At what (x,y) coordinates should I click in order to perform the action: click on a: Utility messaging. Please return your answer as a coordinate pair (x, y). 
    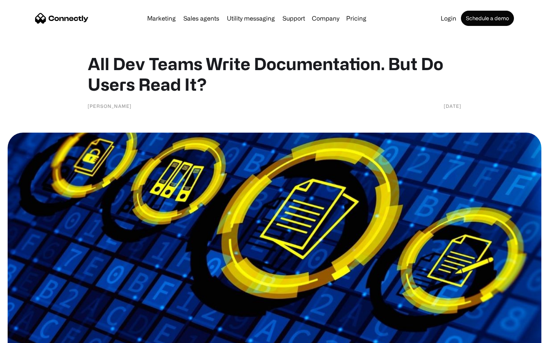
    Looking at the image, I should click on (251, 18).